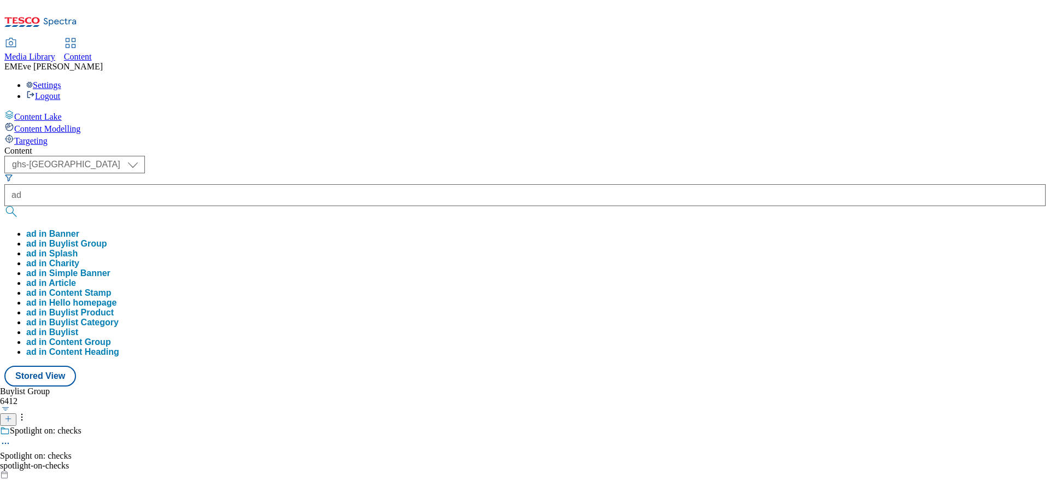 The width and height of the screenshot is (1050, 480). Describe the element at coordinates (80, 292) in the screenshot. I see `span: Content Stamp` at that location.